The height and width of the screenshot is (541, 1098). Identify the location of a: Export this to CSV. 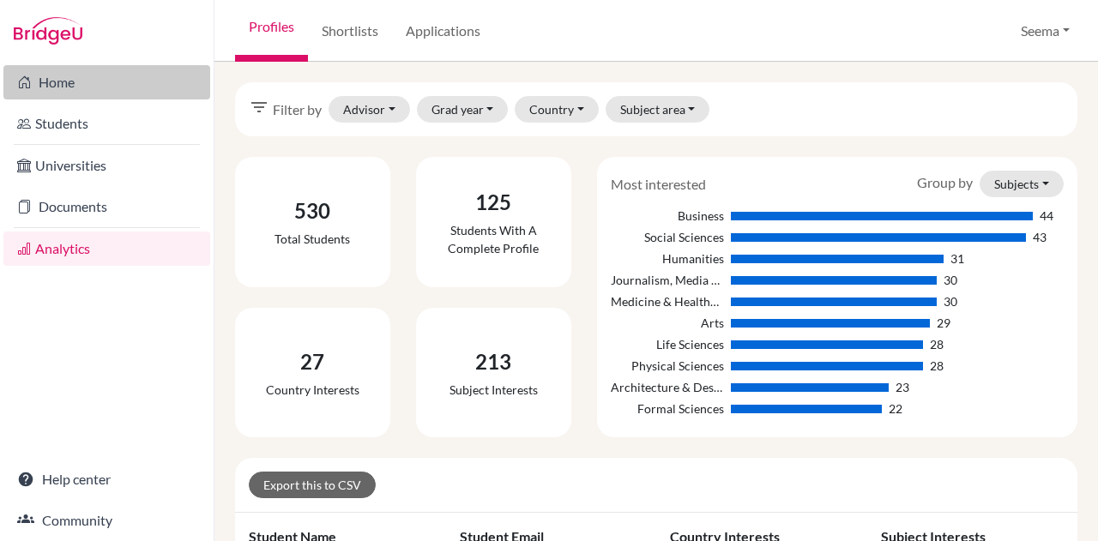
(312, 485).